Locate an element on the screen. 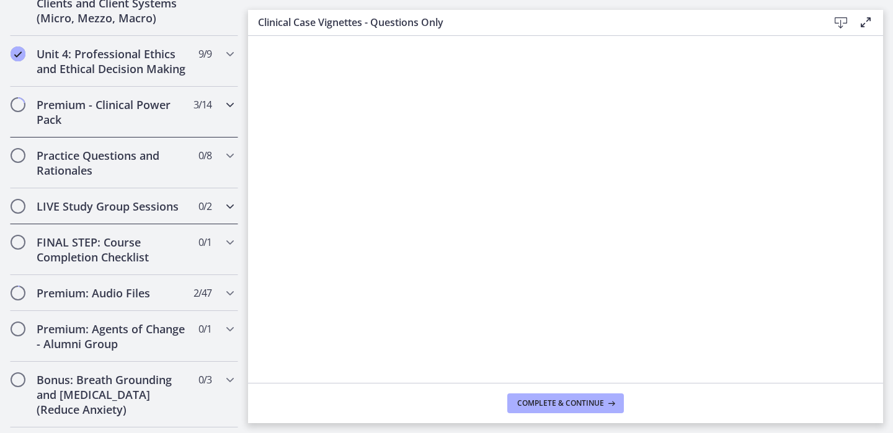 Image resolution: width=893 pixels, height=433 pixels. span: 3 / 14 is located at coordinates (202, 105).